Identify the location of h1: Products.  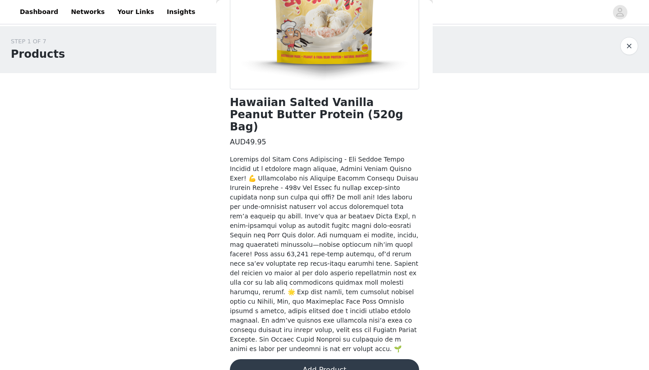
(38, 54).